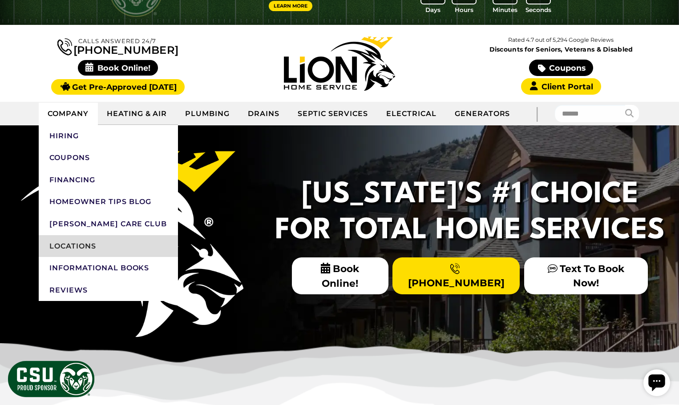 The width and height of the screenshot is (679, 405). Describe the element at coordinates (51, 379) in the screenshot. I see `img: CSU Sponsor Badge` at that location.